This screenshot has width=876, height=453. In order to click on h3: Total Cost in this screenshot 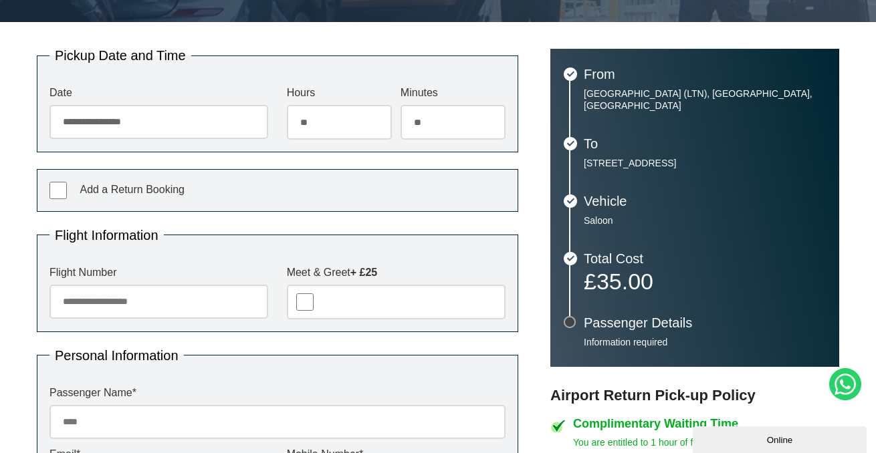, I will do `click(705, 259)`.